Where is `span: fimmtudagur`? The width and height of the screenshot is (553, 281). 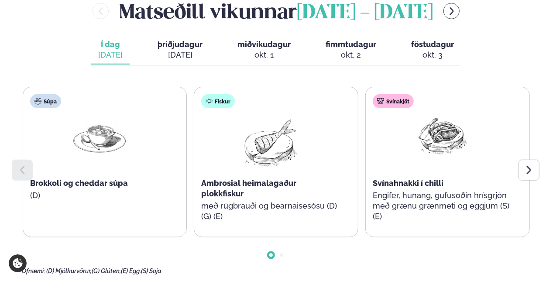
span: fimmtudagur is located at coordinates (351, 44).